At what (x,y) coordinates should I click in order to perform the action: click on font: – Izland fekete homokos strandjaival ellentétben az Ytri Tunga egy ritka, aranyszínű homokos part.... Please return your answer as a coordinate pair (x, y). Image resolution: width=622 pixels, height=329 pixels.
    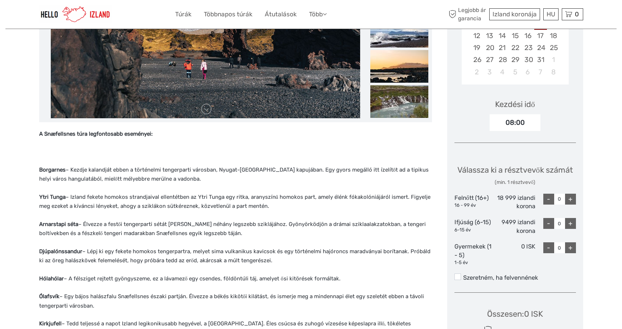
    Looking at the image, I should click on (235, 202).